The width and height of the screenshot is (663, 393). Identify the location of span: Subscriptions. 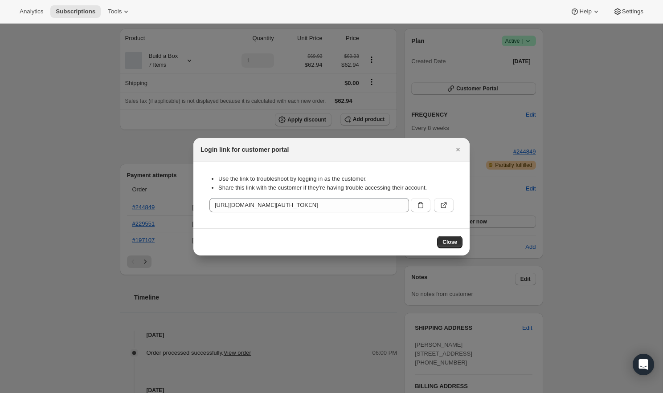
(75, 12).